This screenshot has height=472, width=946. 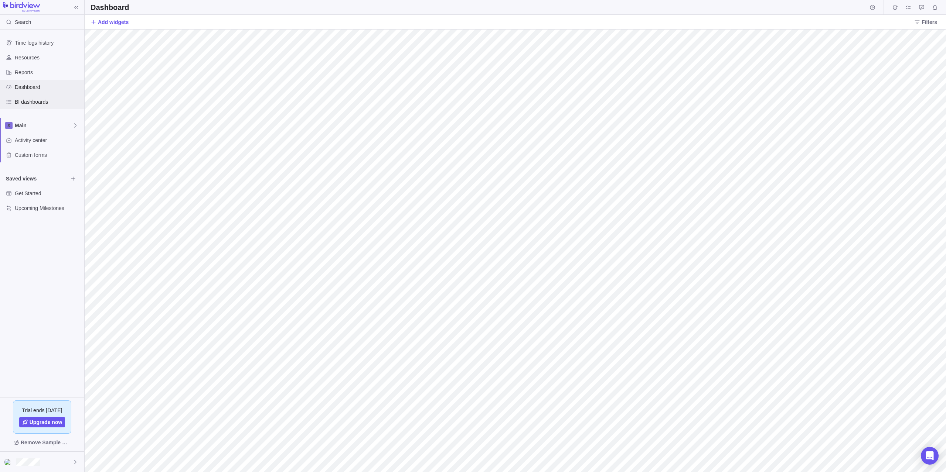 What do you see at coordinates (48, 155) in the screenshot?
I see `span: Custom forms` at bounding box center [48, 155].